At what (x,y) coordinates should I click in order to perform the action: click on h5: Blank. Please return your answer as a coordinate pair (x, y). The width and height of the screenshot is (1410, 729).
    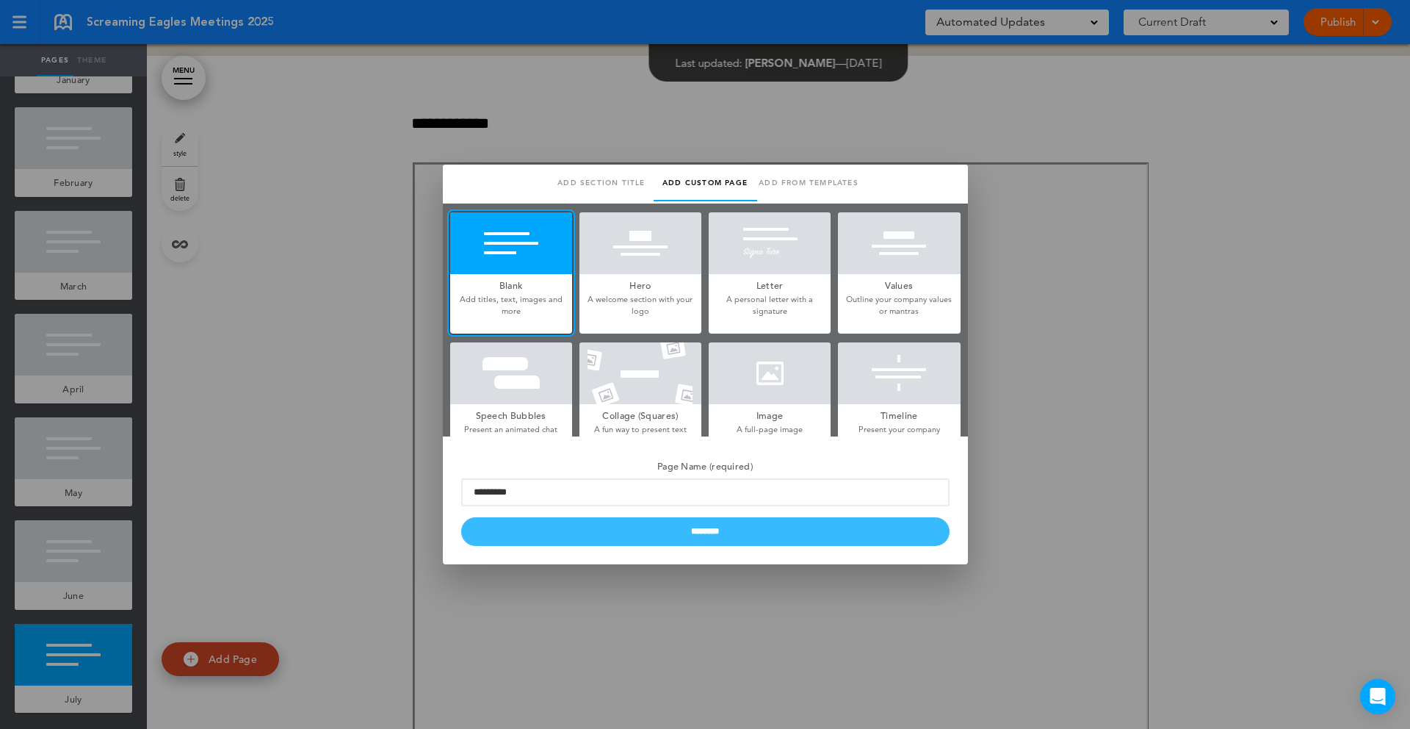
    Looking at the image, I should click on (511, 284).